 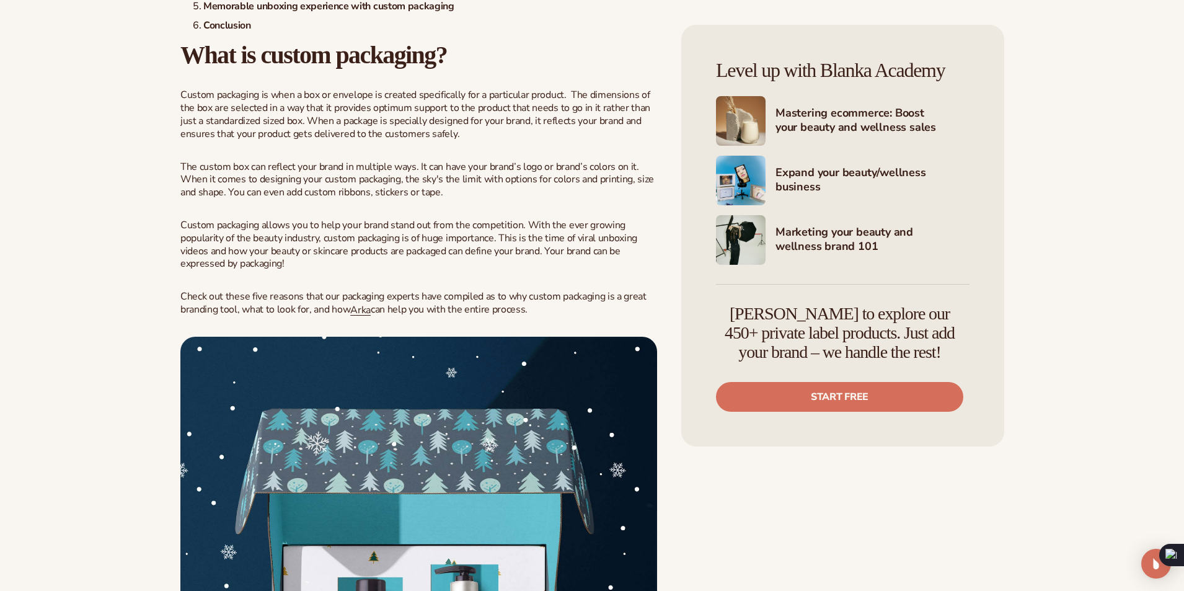 I want to click on strong: Conclusion, so click(x=227, y=25).